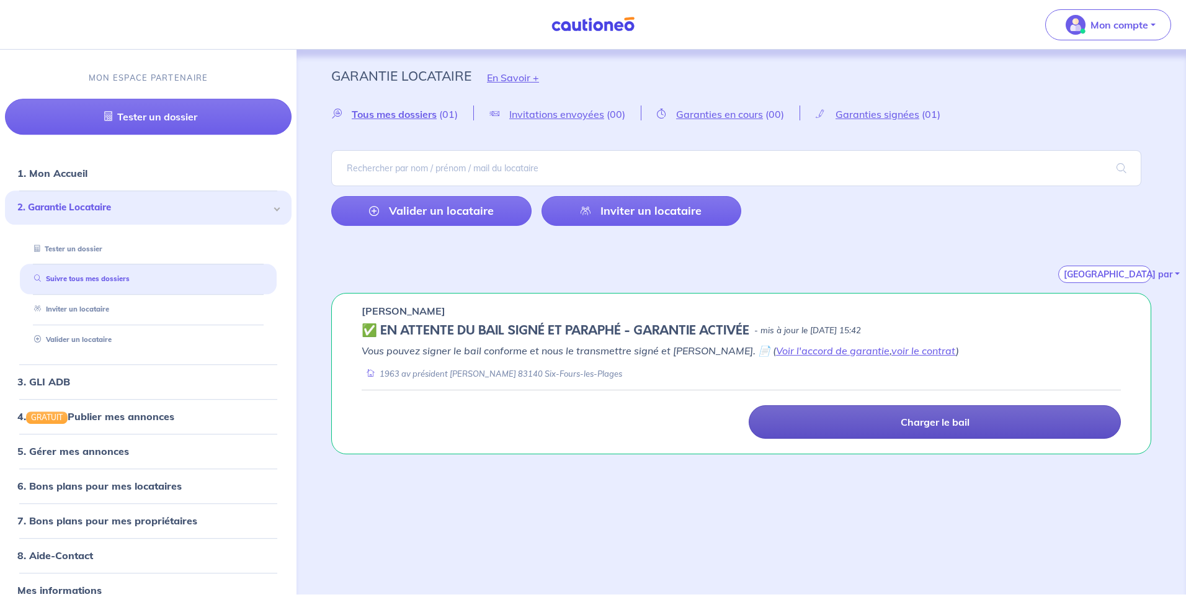 The width and height of the screenshot is (1186, 597). What do you see at coordinates (1108, 25) in the screenshot?
I see `button: illu_account_valid_menu.svgMon compte` at bounding box center [1108, 25].